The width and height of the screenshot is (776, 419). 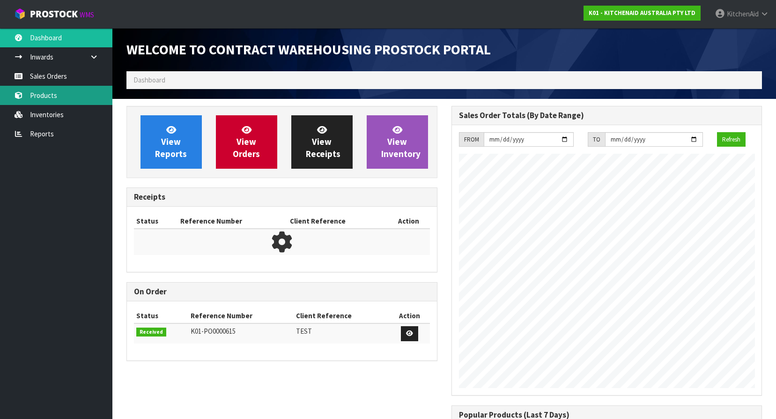 What do you see at coordinates (282, 291) in the screenshot?
I see `h3: On Order` at bounding box center [282, 291].